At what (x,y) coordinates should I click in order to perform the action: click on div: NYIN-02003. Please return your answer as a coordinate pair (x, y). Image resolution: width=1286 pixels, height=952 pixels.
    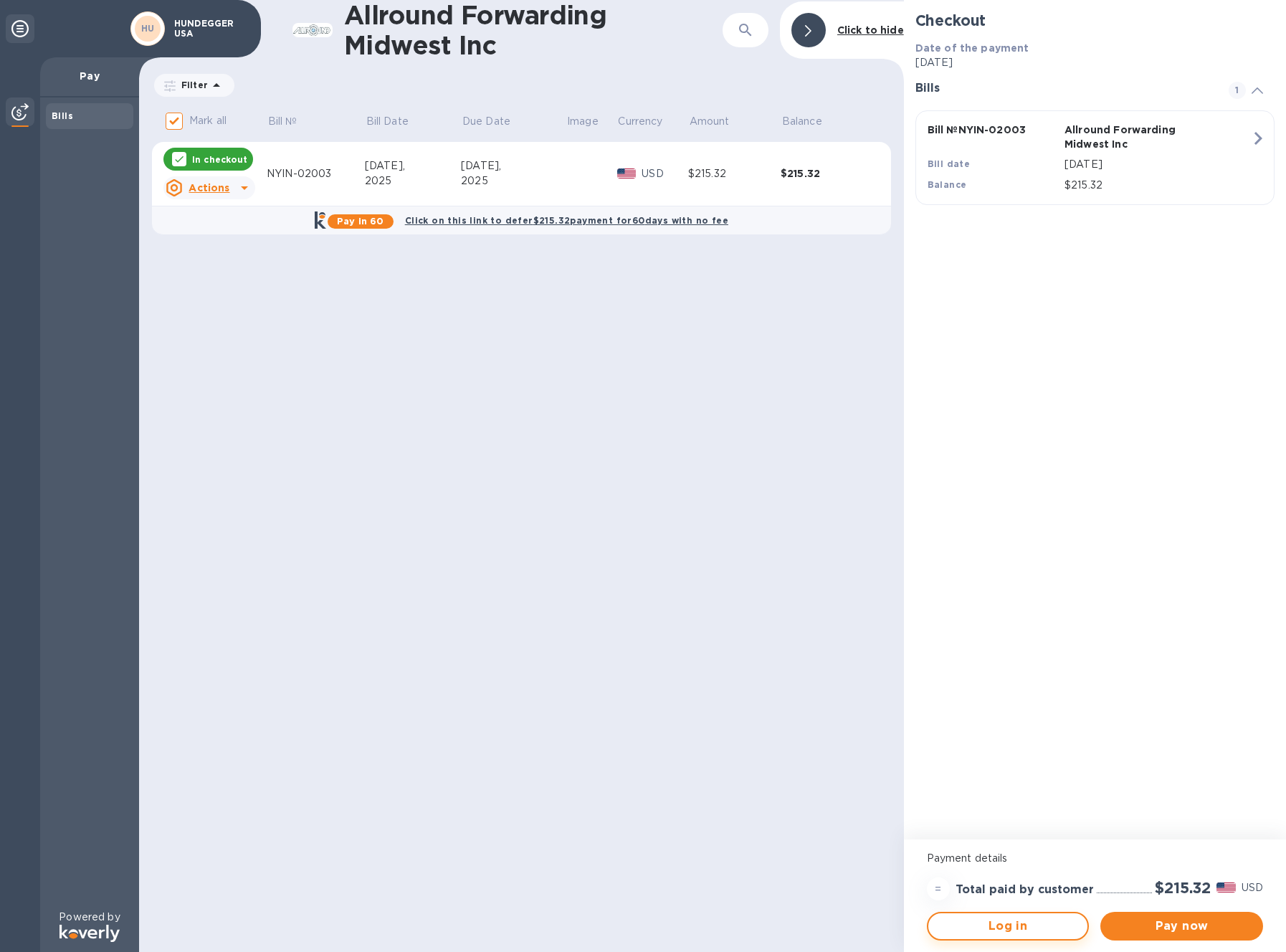
    Looking at the image, I should click on (316, 173).